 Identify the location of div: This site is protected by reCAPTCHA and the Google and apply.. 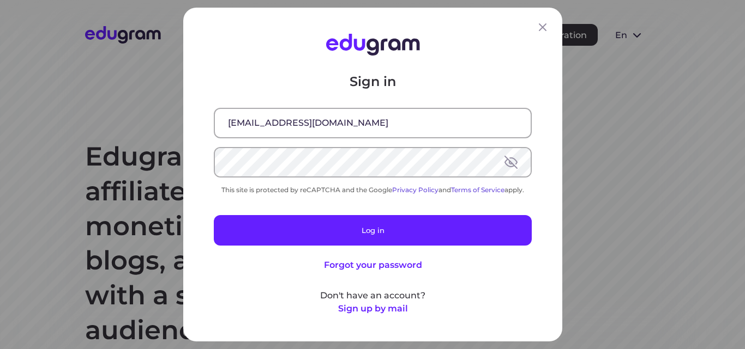
(372, 190).